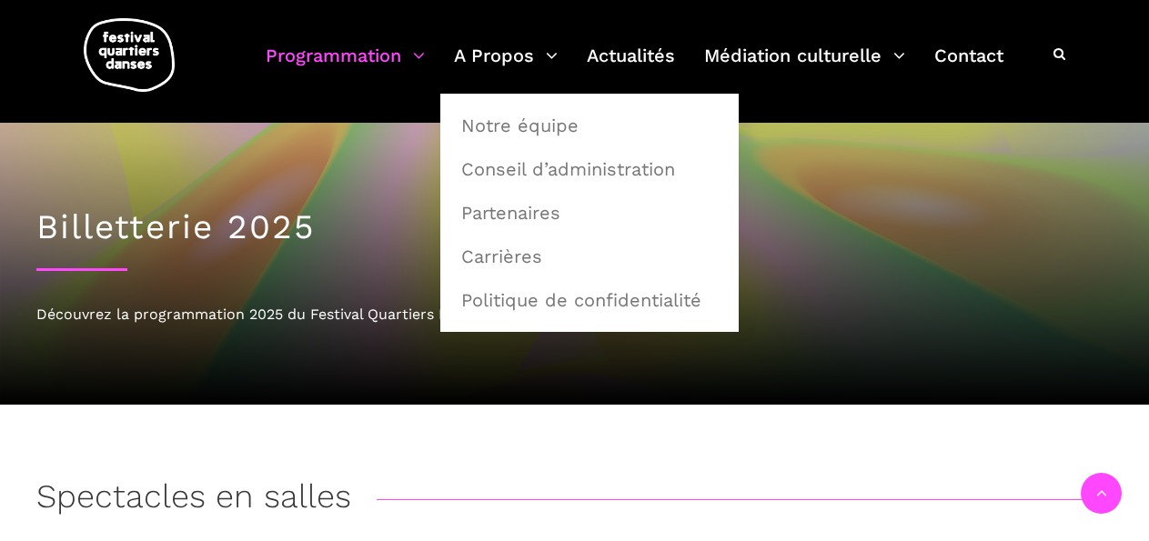 Image resolution: width=1149 pixels, height=541 pixels. Describe the element at coordinates (630, 66) in the screenshot. I see `a: Actualités` at that location.